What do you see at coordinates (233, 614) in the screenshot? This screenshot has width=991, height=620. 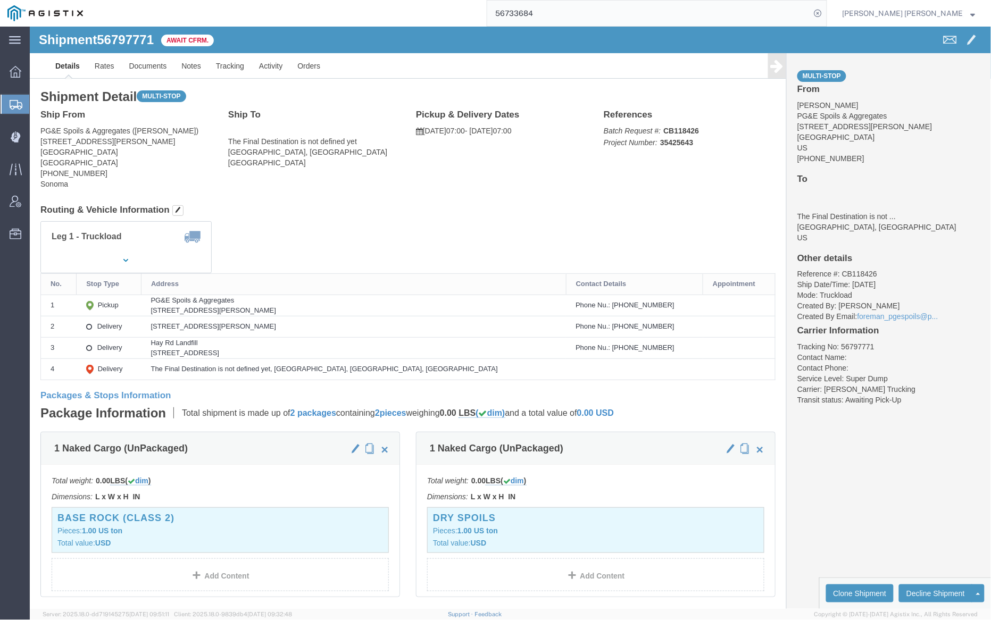 I see `span: Client: 2025.18.0-9839db4` at bounding box center [233, 614].